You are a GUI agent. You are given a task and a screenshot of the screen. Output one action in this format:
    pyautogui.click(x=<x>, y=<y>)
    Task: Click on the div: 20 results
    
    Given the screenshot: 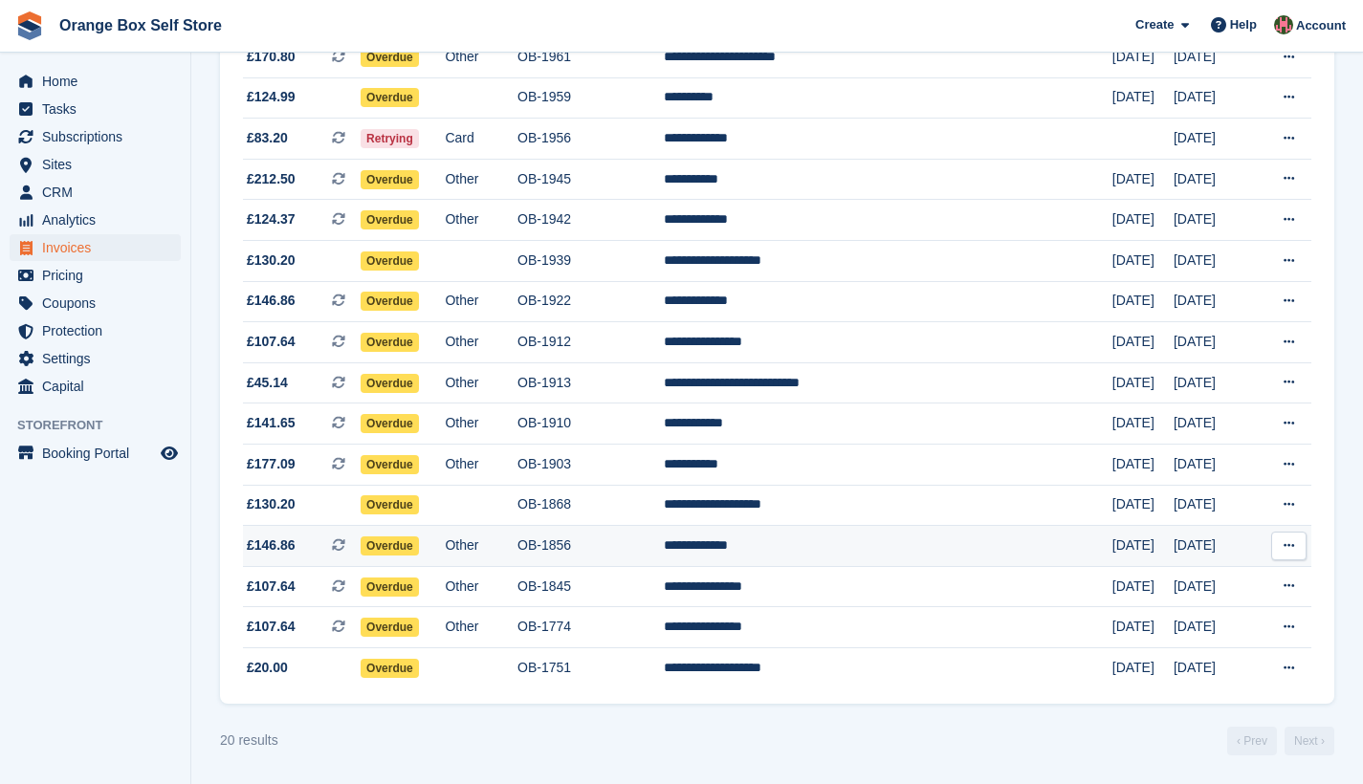 What is the action you would take?
    pyautogui.click(x=249, y=740)
    